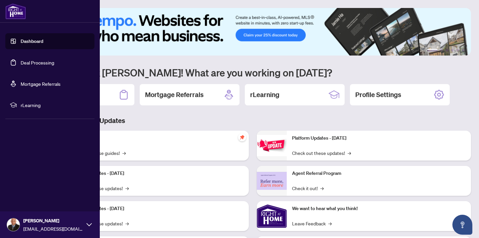 The image size is (479, 238). What do you see at coordinates (32, 41) in the screenshot?
I see `a: Dashboard` at bounding box center [32, 41].